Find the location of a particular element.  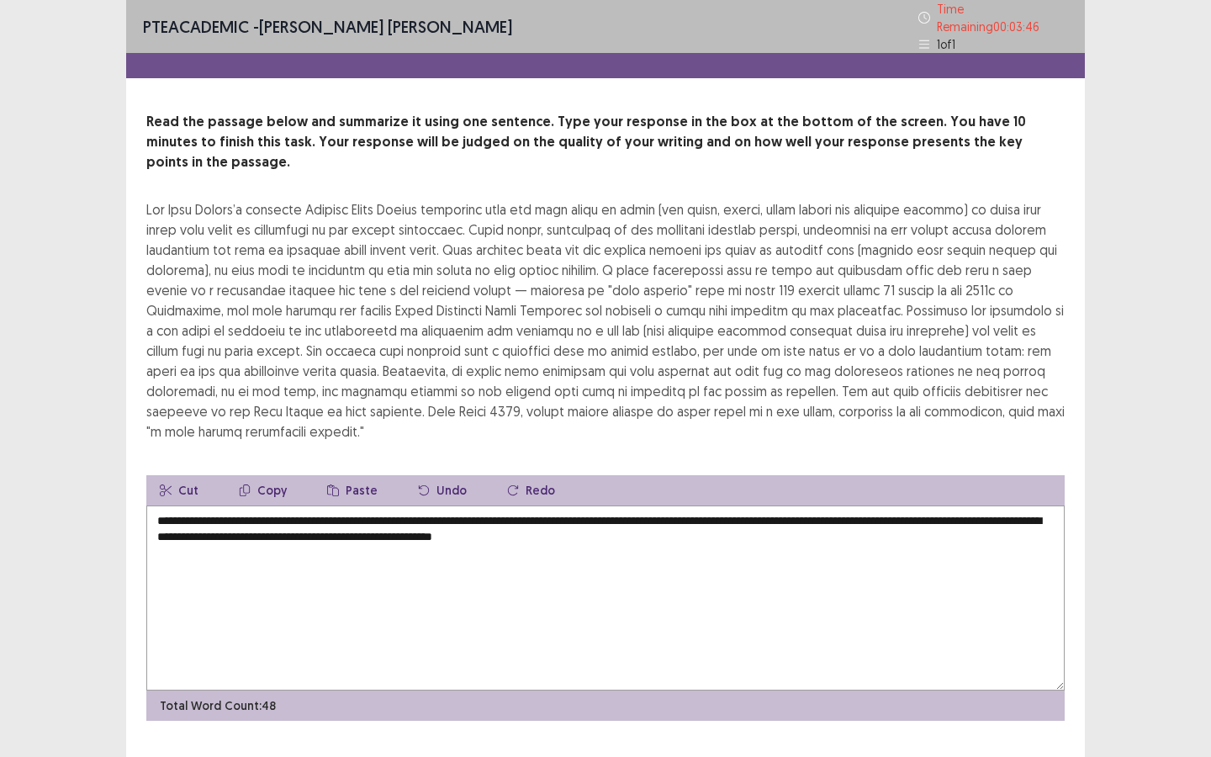

p: Read the passage below and summarize it using one sentence. Type your response in the box at the ... is located at coordinates (605, 142).